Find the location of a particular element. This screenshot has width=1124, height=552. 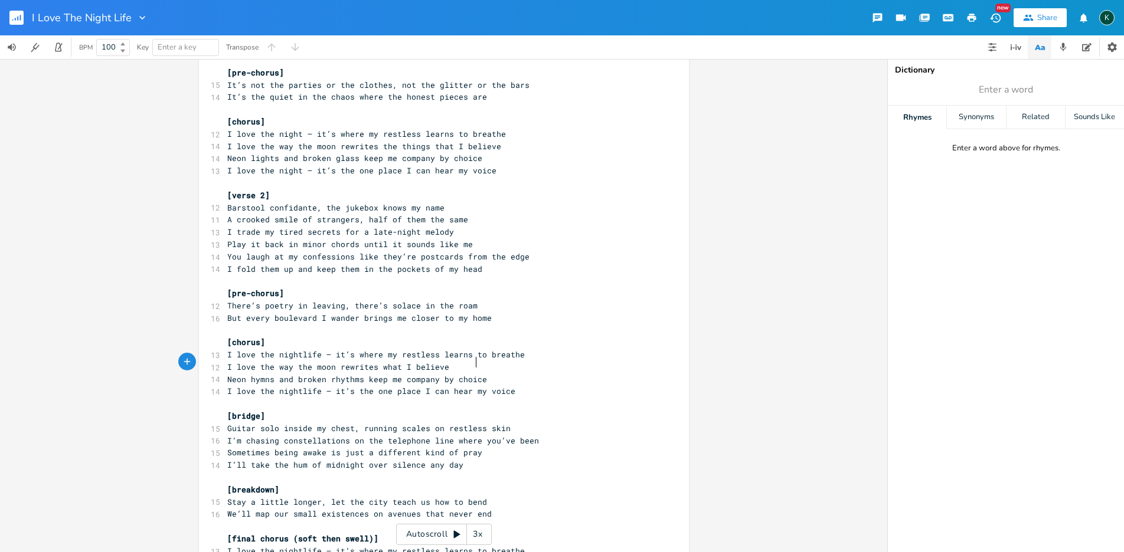

span: I’ll take the hum of midnight over silence any day is located at coordinates (345, 465).